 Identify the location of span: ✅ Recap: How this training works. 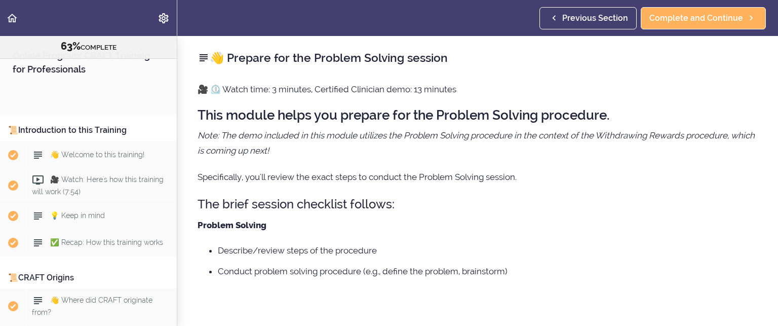
(106, 242).